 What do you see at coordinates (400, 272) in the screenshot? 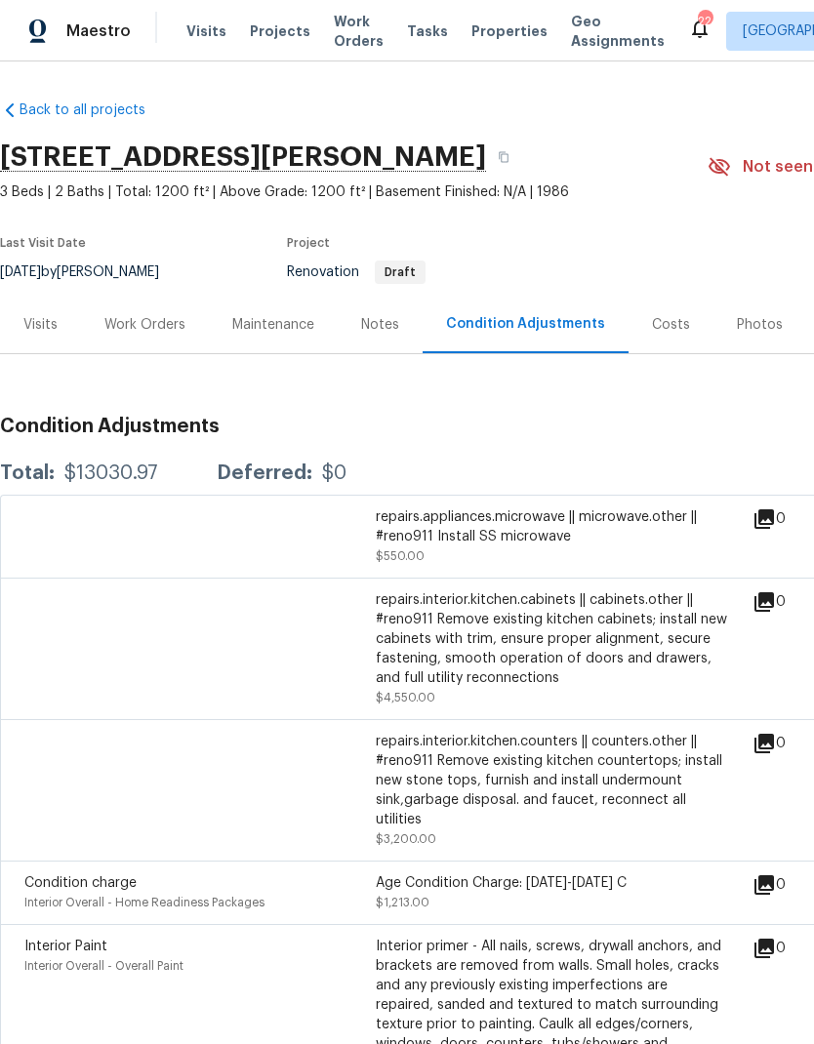
I see `span: Draft` at bounding box center [400, 272].